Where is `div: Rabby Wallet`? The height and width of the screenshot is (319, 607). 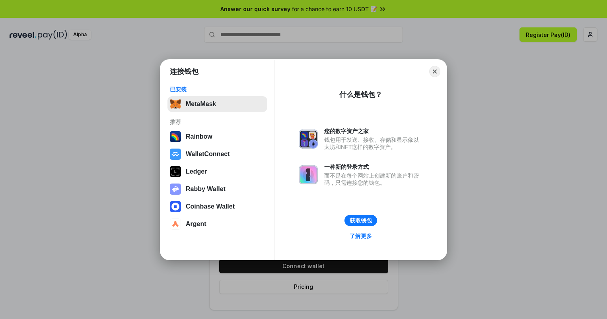
div: Rabby Wallet is located at coordinates (206, 189).